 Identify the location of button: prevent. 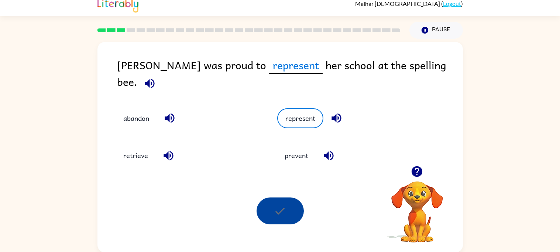
(296, 156).